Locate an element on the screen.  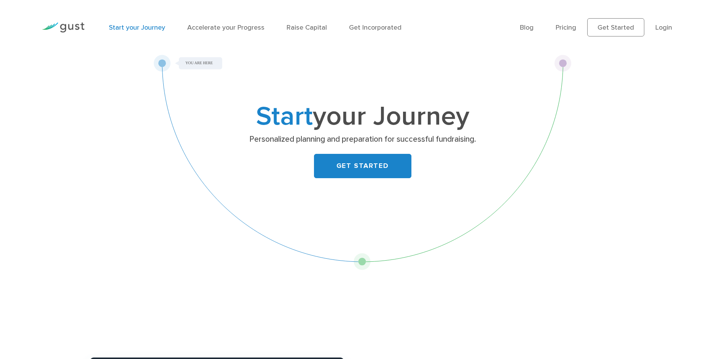
h1: your Journey is located at coordinates (362, 117).